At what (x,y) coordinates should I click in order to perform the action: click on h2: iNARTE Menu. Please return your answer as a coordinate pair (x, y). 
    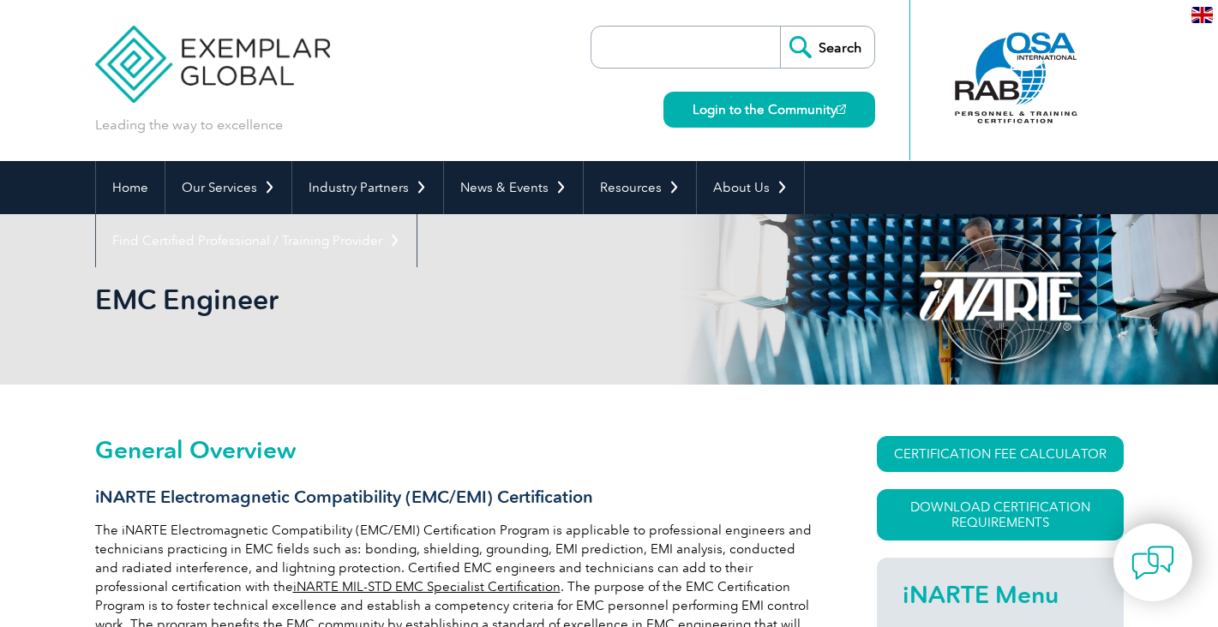
    Looking at the image, I should click on (1000, 595).